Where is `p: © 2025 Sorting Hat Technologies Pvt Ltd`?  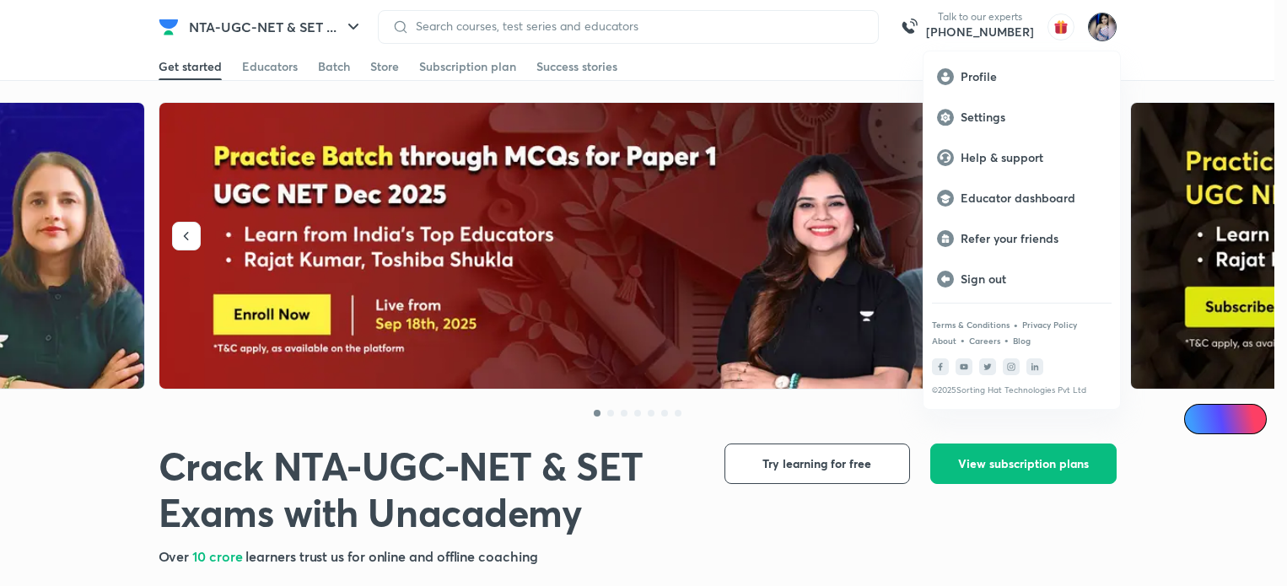
p: © 2025 Sorting Hat Technologies Pvt Ltd is located at coordinates (1022, 391).